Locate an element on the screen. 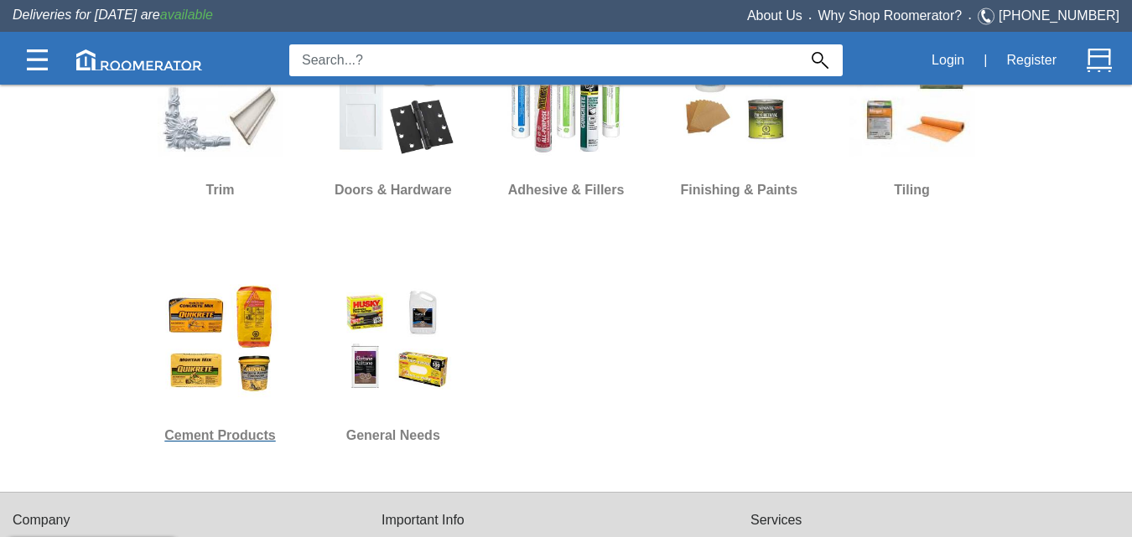 This screenshot has height=537, width=1132. h6: Services is located at coordinates (935, 521).